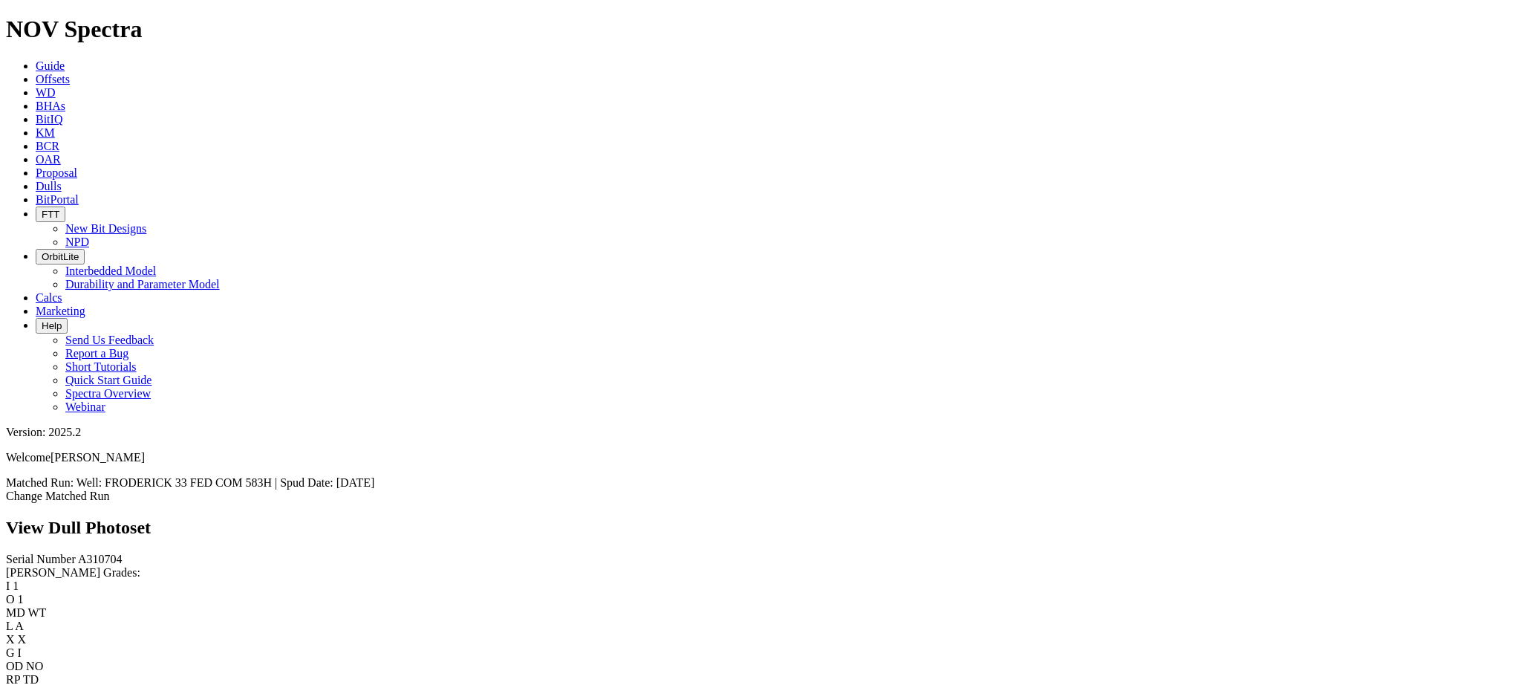  Describe the element at coordinates (45, 92) in the screenshot. I see `a: WD` at that location.